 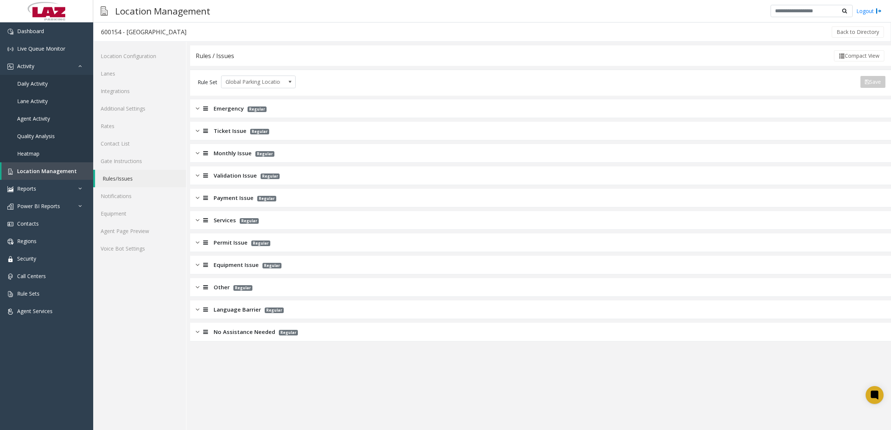 I want to click on span: Dashboard, so click(x=31, y=31).